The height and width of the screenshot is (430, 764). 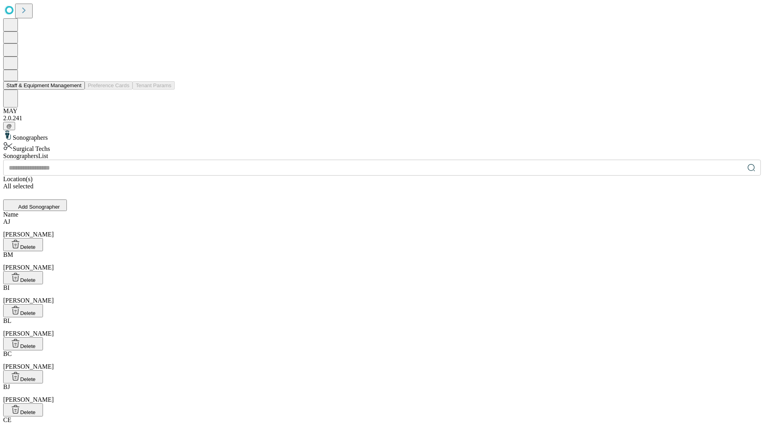 I want to click on div: Sonographers, so click(x=382, y=136).